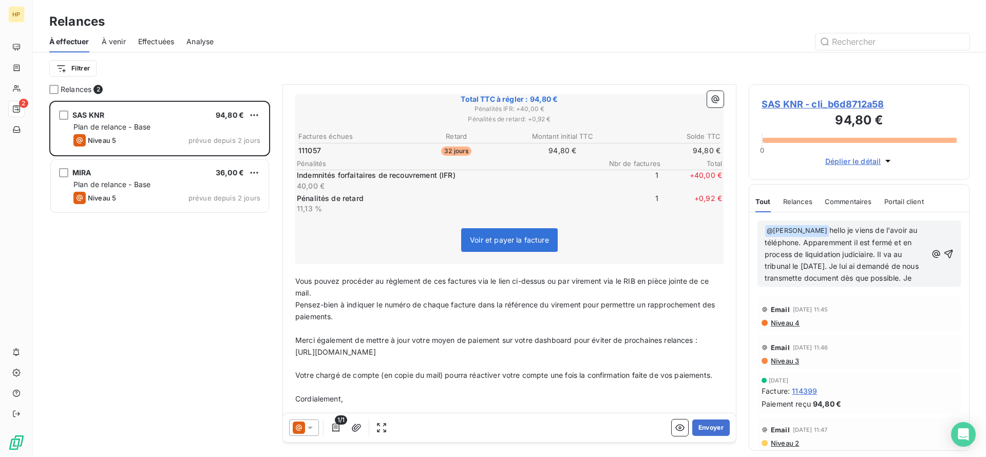 This screenshot has width=986, height=457. I want to click on span: SAS KNR - cli_b6d8712a58, so click(859, 104).